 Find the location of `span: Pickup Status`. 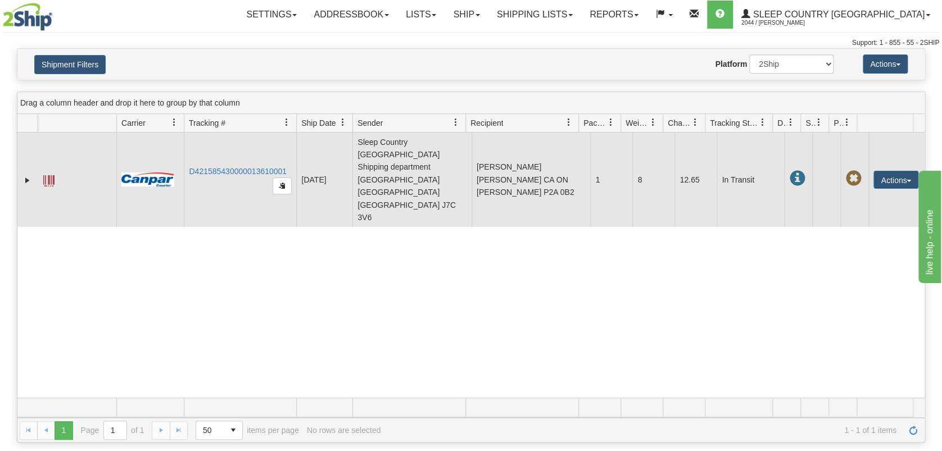

span: Pickup Status is located at coordinates (838, 123).